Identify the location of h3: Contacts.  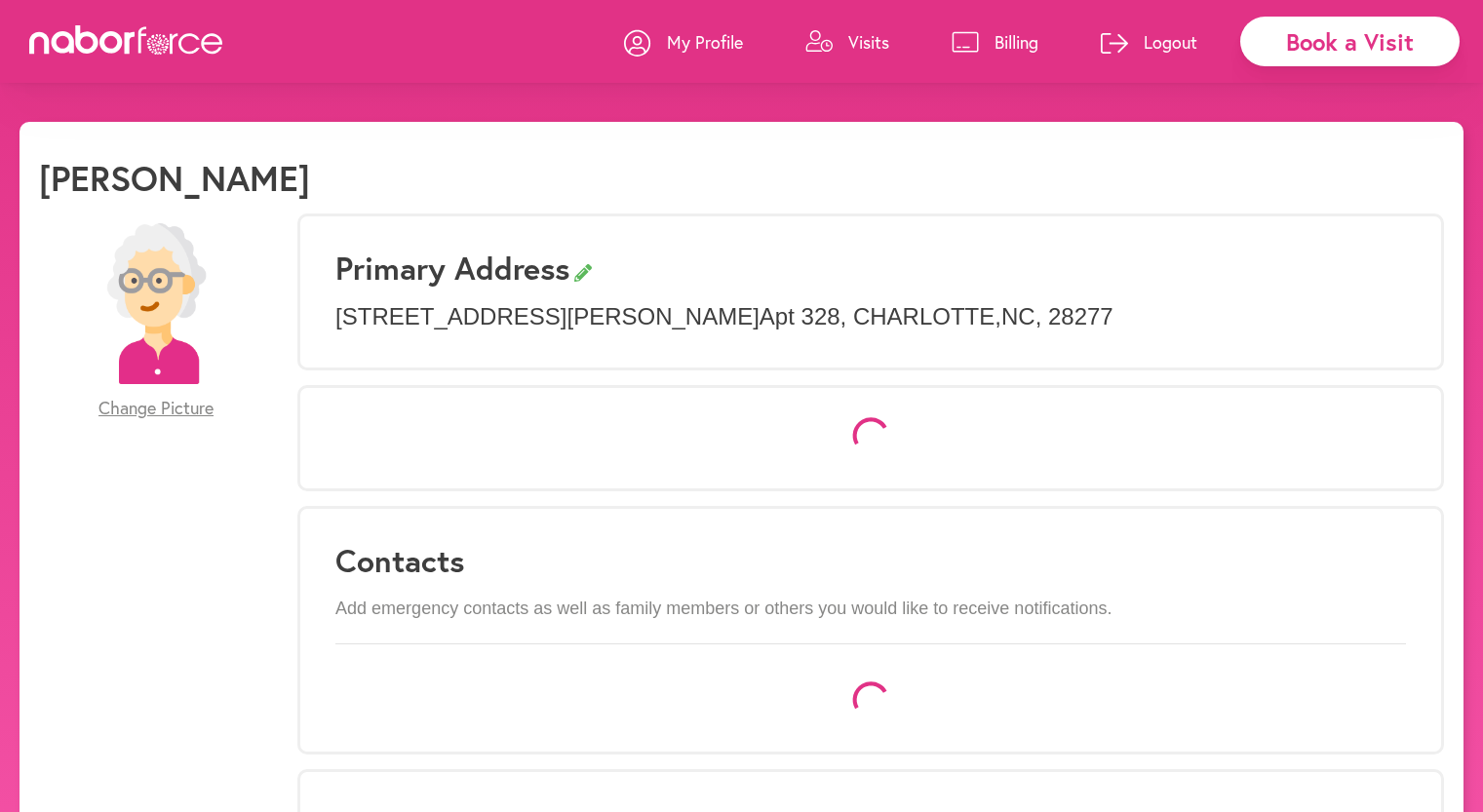
(870, 561).